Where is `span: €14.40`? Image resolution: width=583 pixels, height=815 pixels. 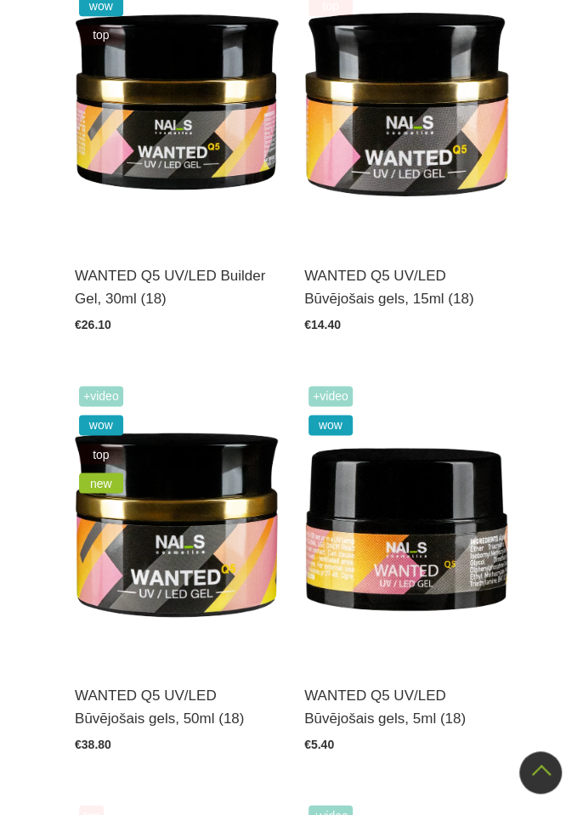
span: €14.40 is located at coordinates (322, 325).